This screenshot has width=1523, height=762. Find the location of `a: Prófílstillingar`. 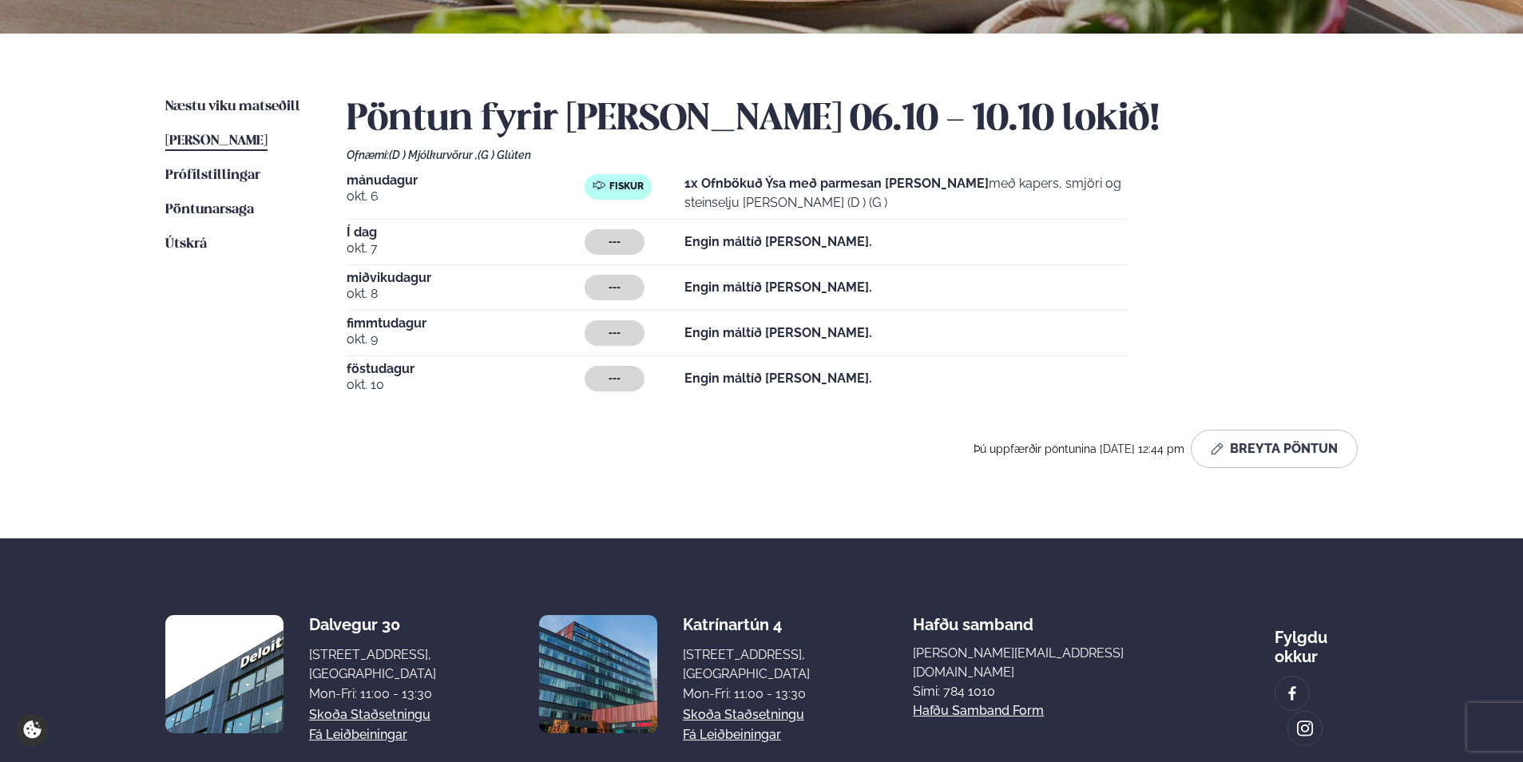

a: Prófílstillingar is located at coordinates (212, 176).